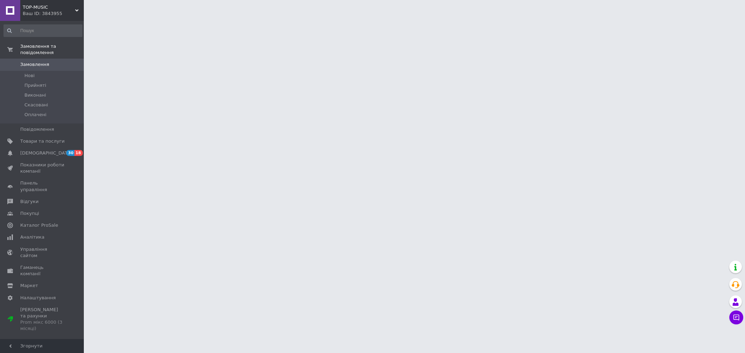  What do you see at coordinates (70, 153) in the screenshot?
I see `span: 30` at bounding box center [70, 153].